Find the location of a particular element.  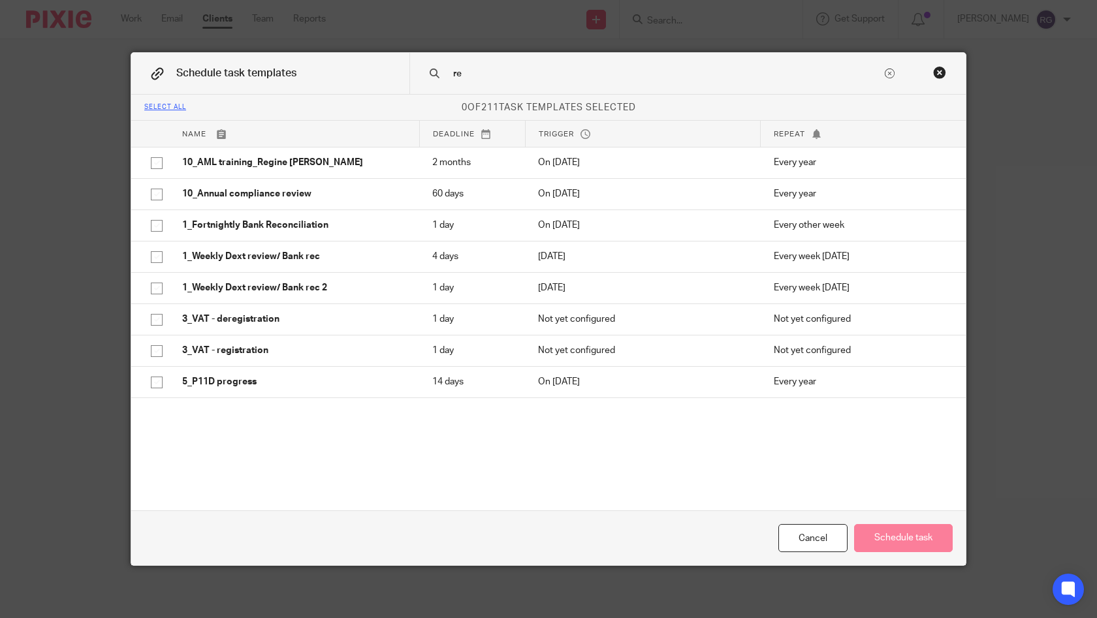

span: 211 is located at coordinates (490, 108).